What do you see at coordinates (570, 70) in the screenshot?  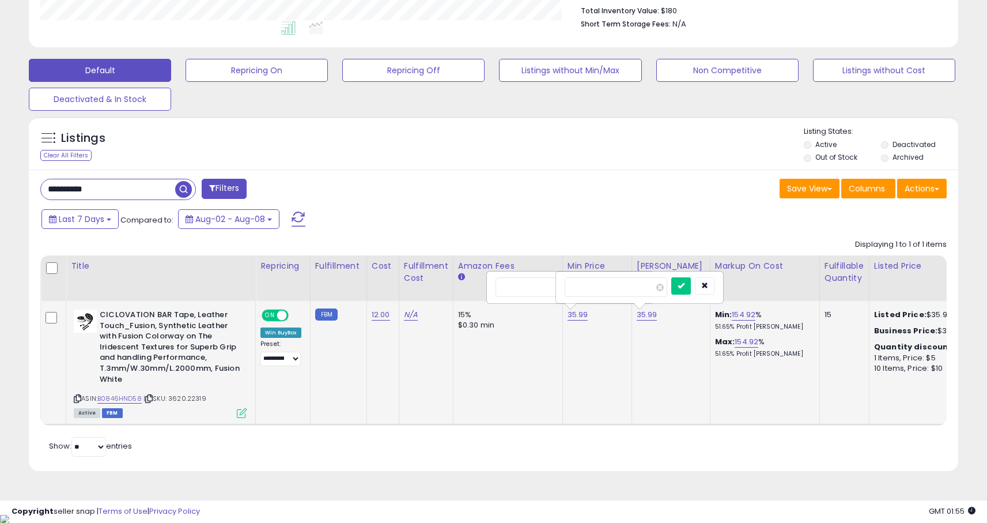 I see `button: Listings without Min/Max` at bounding box center [570, 70].